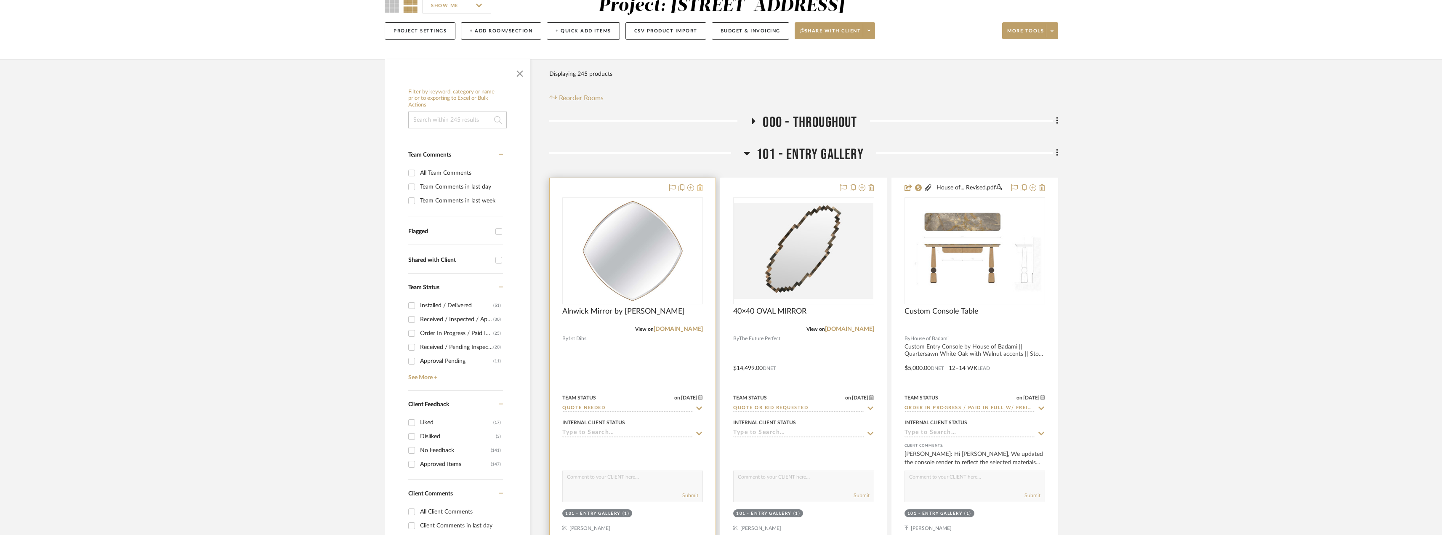  I want to click on div: (25), so click(497, 333).